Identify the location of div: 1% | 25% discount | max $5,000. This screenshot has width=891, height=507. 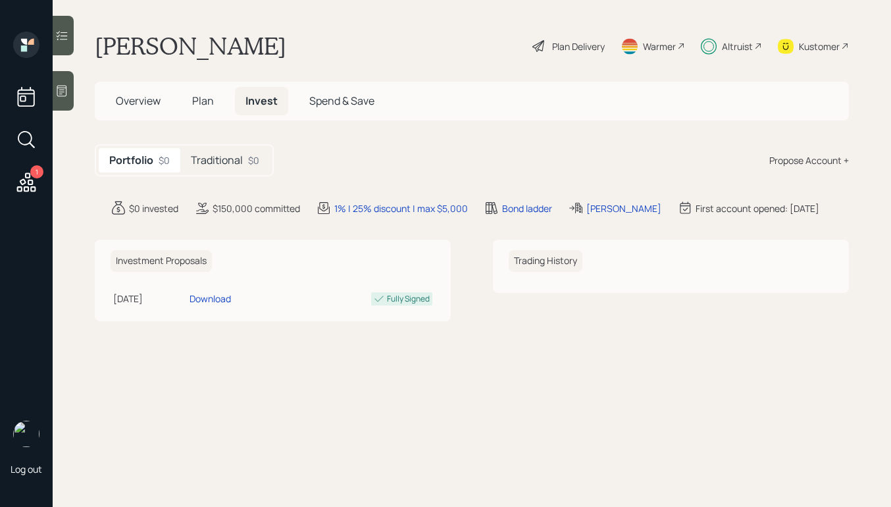
(401, 208).